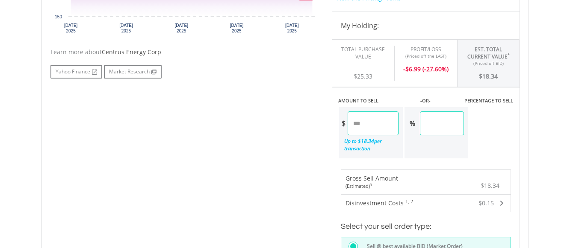  What do you see at coordinates (375, 203) in the screenshot?
I see `span: Disinvestment Costs` at bounding box center [375, 203].